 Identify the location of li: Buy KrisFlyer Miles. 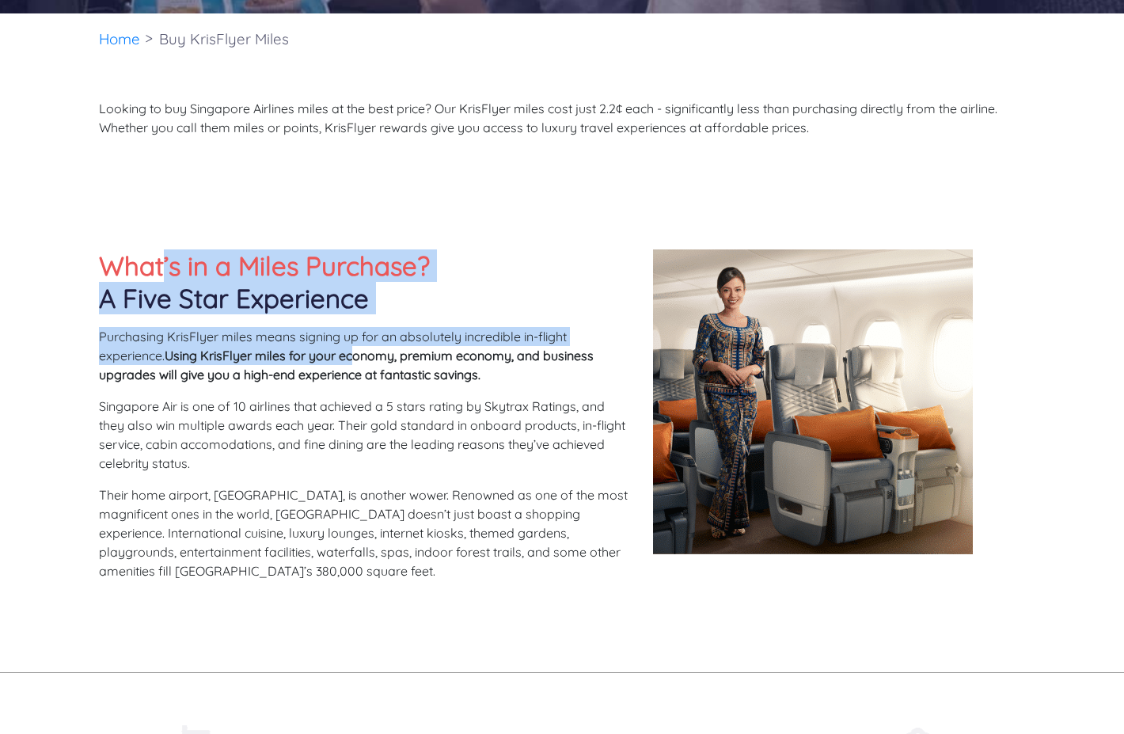
(224, 39).